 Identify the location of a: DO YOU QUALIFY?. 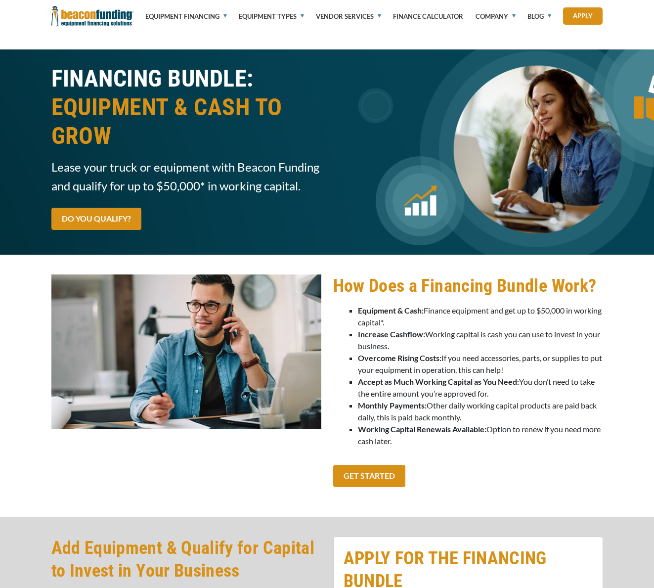
(96, 218).